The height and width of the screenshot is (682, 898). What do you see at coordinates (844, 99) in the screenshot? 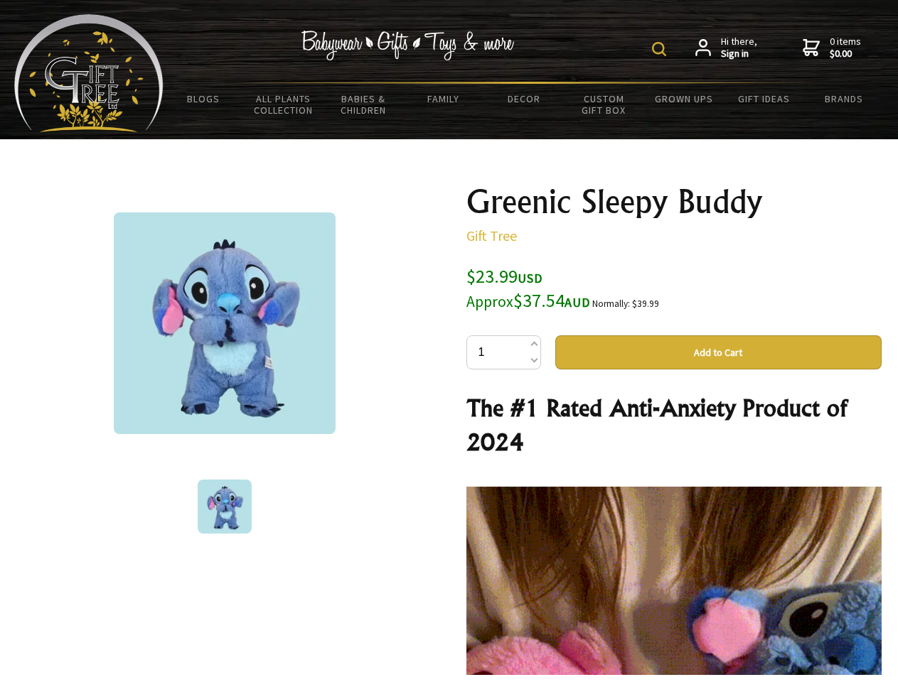
I see `a: Brands` at bounding box center [844, 99].